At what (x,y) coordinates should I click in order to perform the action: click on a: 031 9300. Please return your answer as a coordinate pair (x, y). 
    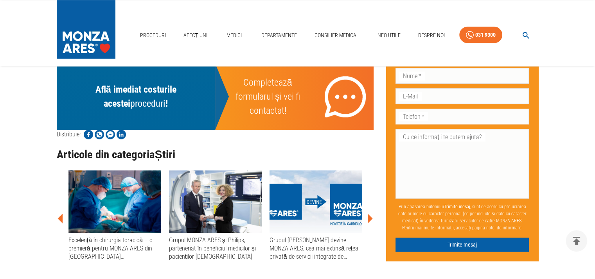
    Looking at the image, I should click on (480, 35).